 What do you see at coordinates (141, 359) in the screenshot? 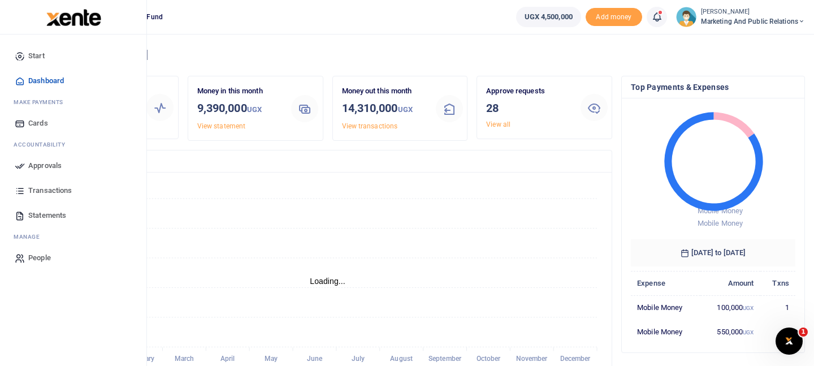
I see `tspan: February` at bounding box center [141, 359].